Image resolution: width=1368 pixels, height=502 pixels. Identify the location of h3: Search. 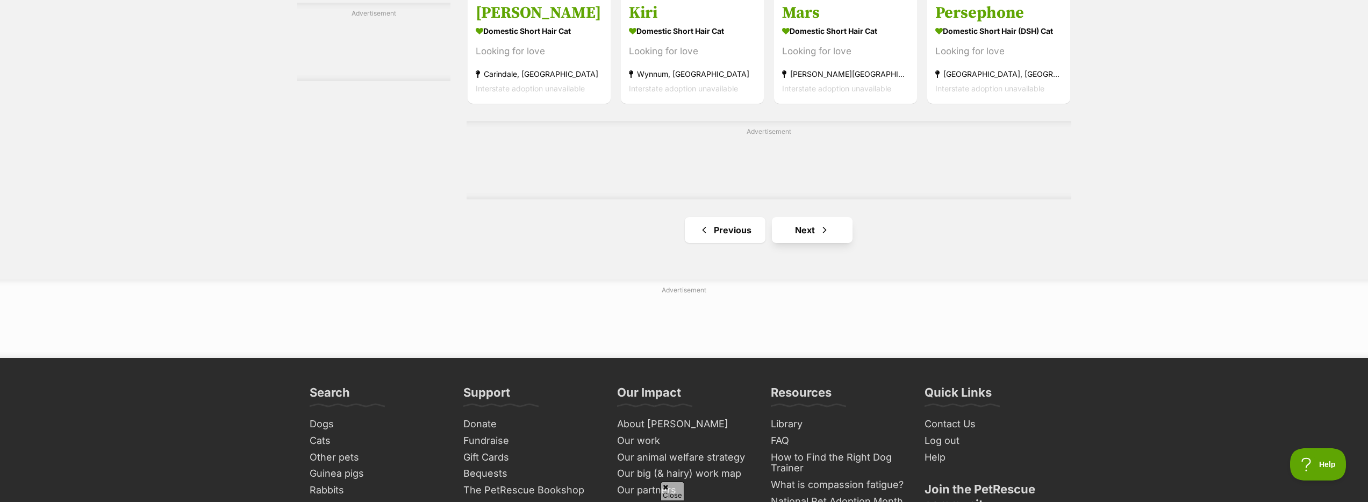
(330, 396).